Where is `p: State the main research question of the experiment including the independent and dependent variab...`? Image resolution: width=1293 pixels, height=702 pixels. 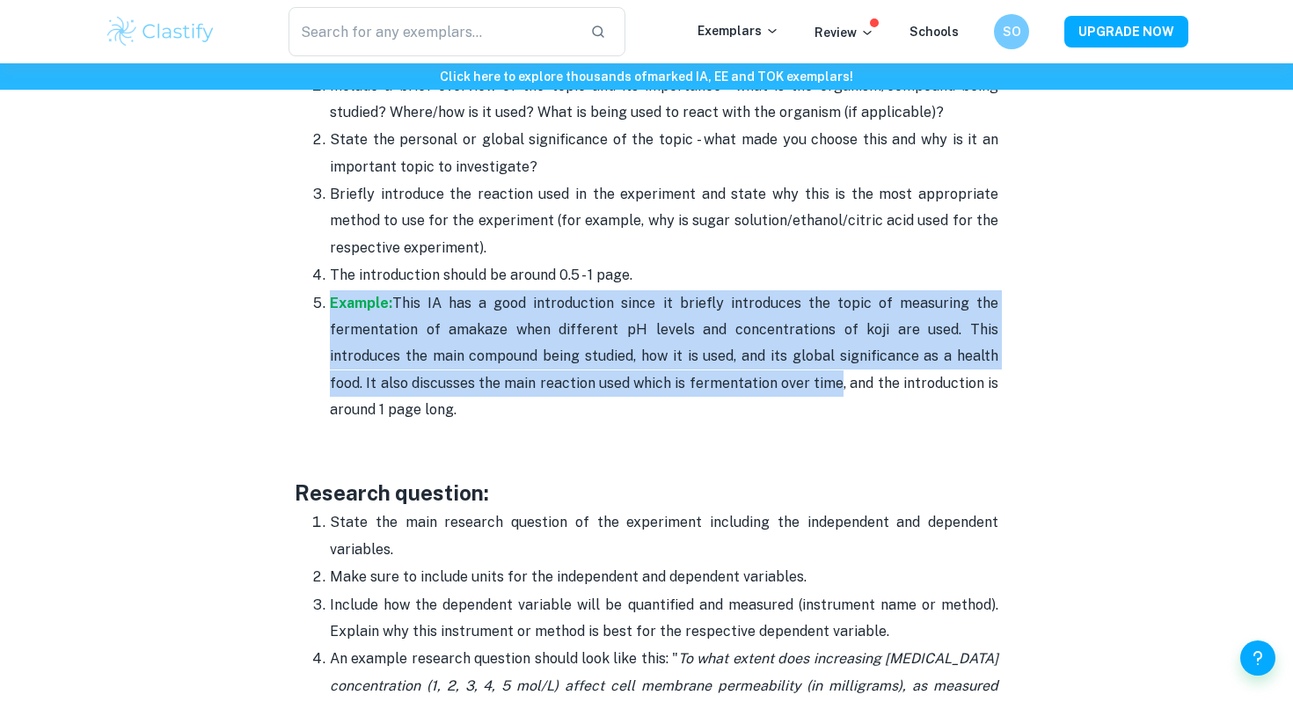 p: State the main research question of the experiment including the independent and dependent variab... is located at coordinates (664, 536).